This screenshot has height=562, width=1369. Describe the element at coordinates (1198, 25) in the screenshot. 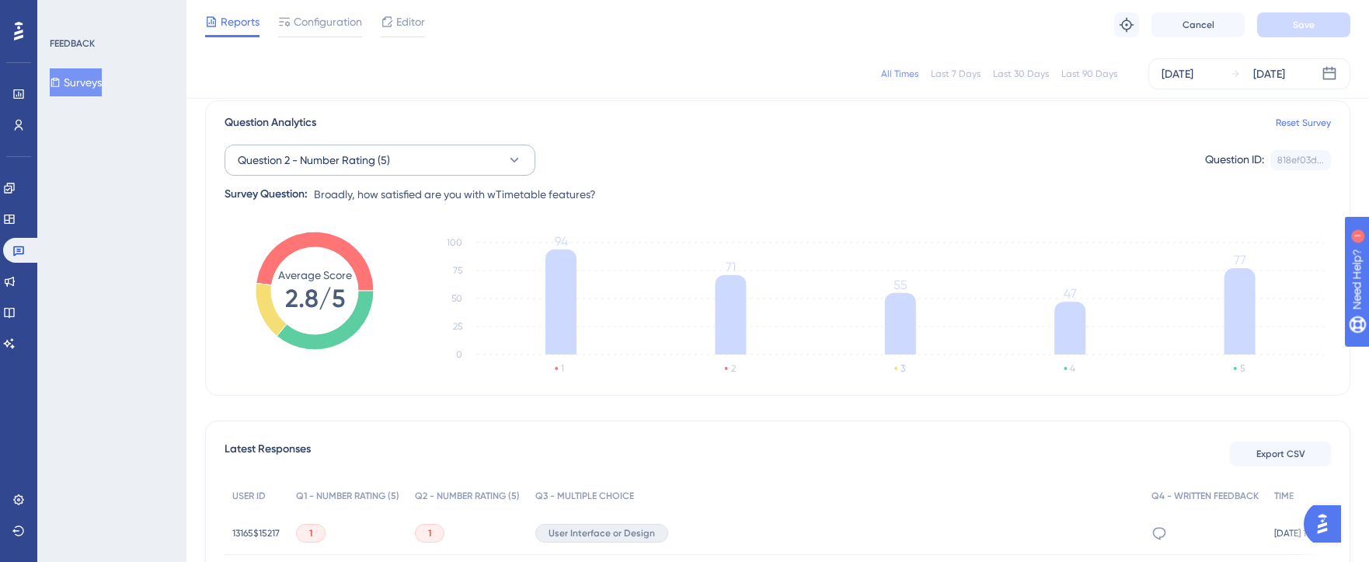

I see `button: Cancel` at that location.